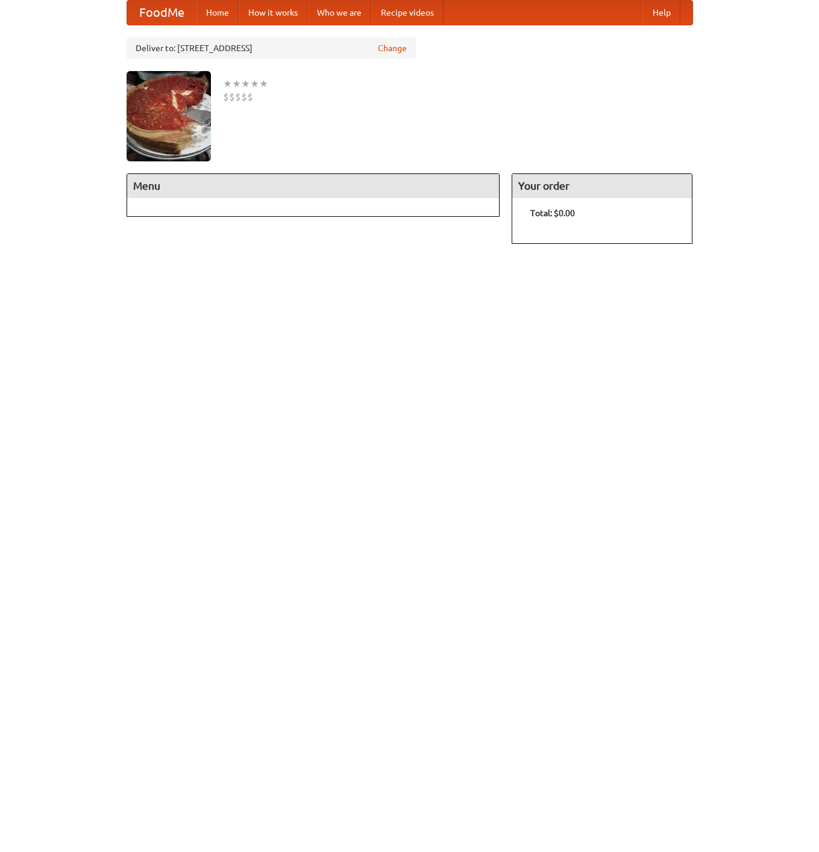  What do you see at coordinates (313, 186) in the screenshot?
I see `h4: Menu` at bounding box center [313, 186].